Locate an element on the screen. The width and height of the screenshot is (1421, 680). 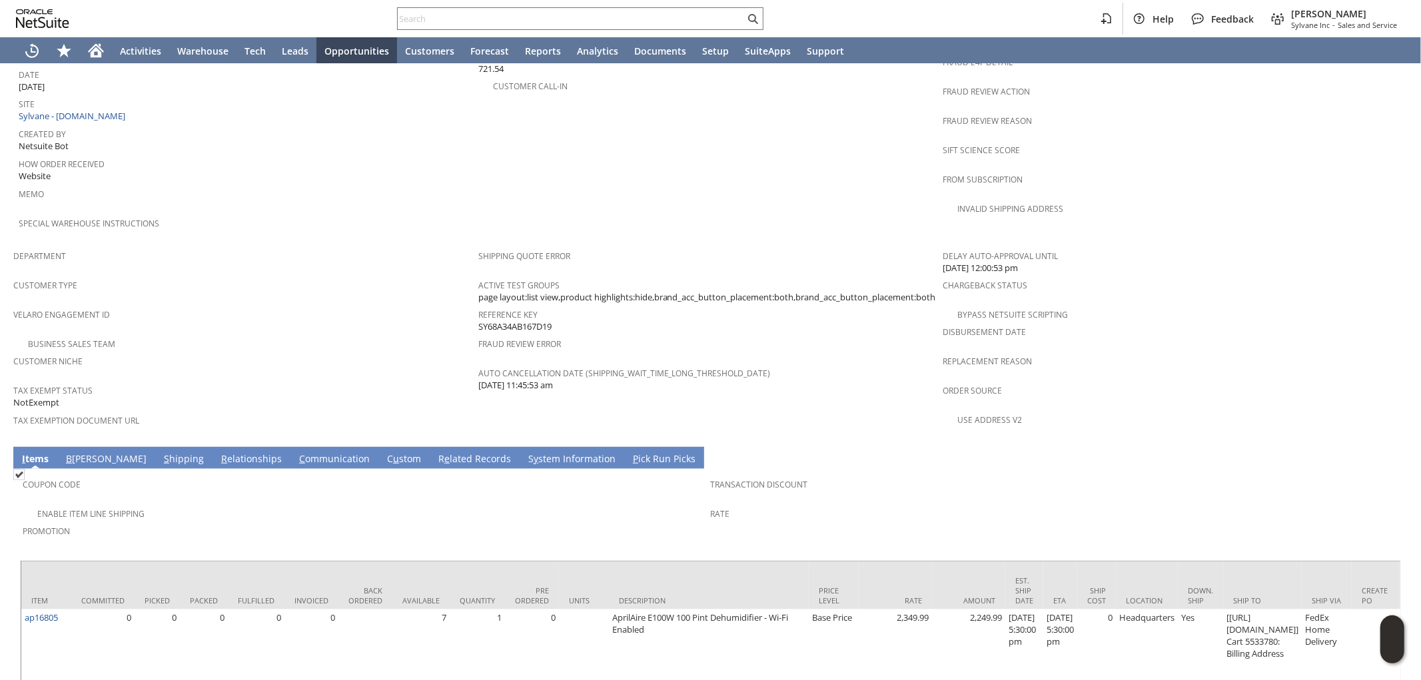
a: Replacement reason is located at coordinates (987, 361).